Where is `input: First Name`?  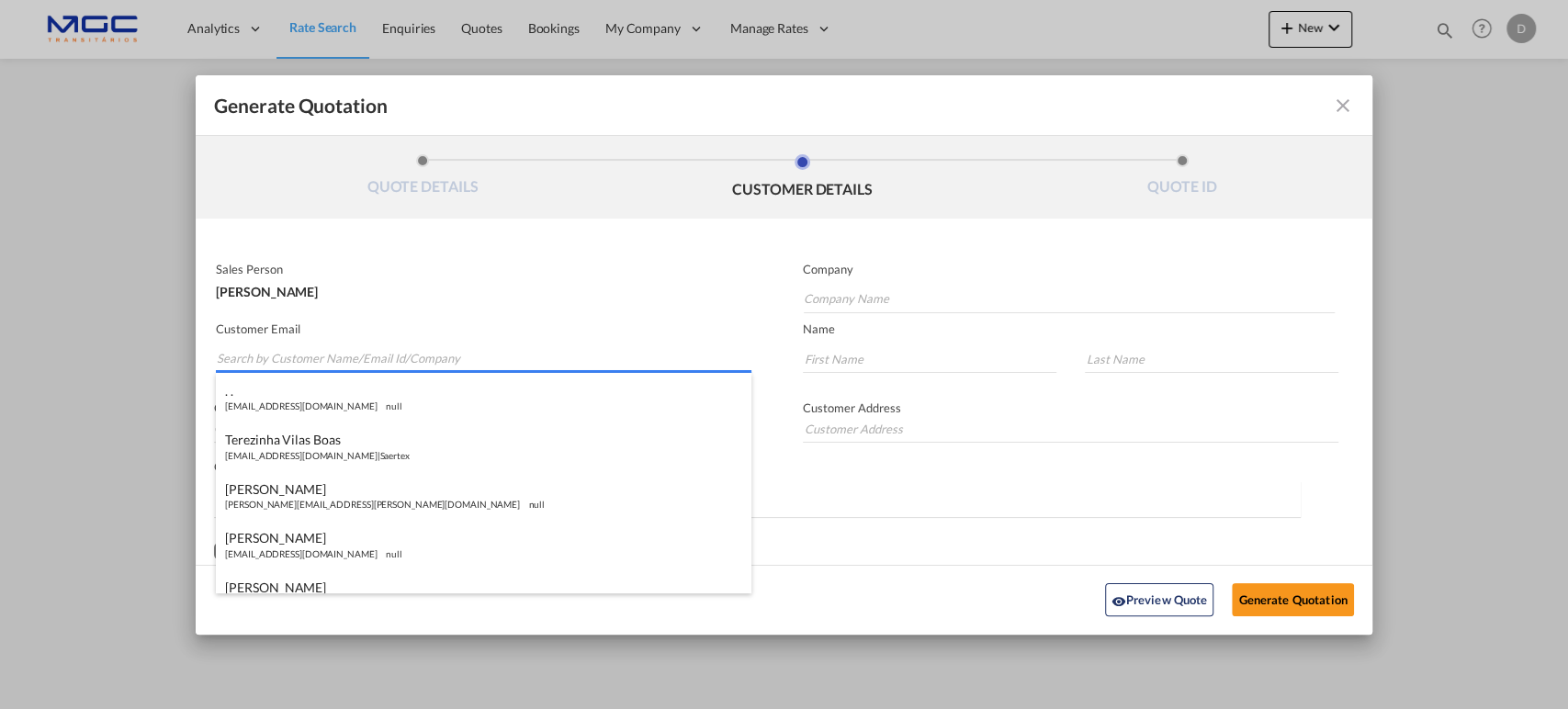
input: First Name is located at coordinates (929, 359).